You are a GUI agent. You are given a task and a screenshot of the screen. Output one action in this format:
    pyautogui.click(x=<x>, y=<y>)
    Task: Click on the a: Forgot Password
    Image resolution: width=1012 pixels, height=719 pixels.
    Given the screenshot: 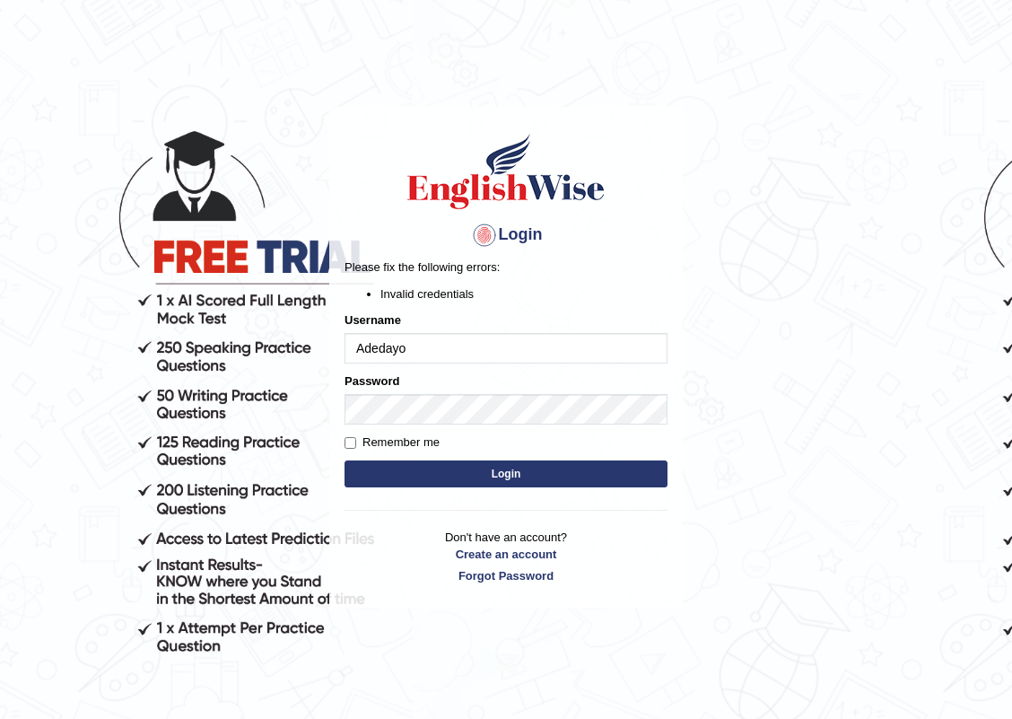 What is the action you would take?
    pyautogui.click(x=506, y=575)
    